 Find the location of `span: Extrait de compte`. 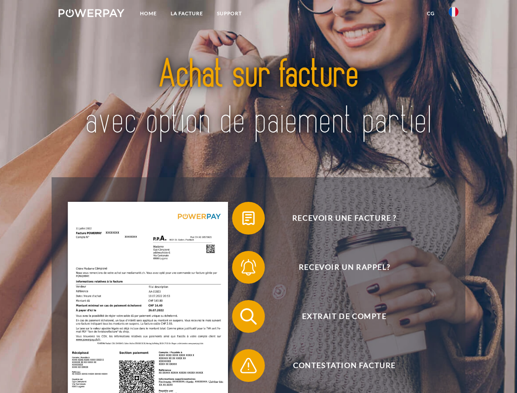

span: Extrait de compte is located at coordinates (344, 316).